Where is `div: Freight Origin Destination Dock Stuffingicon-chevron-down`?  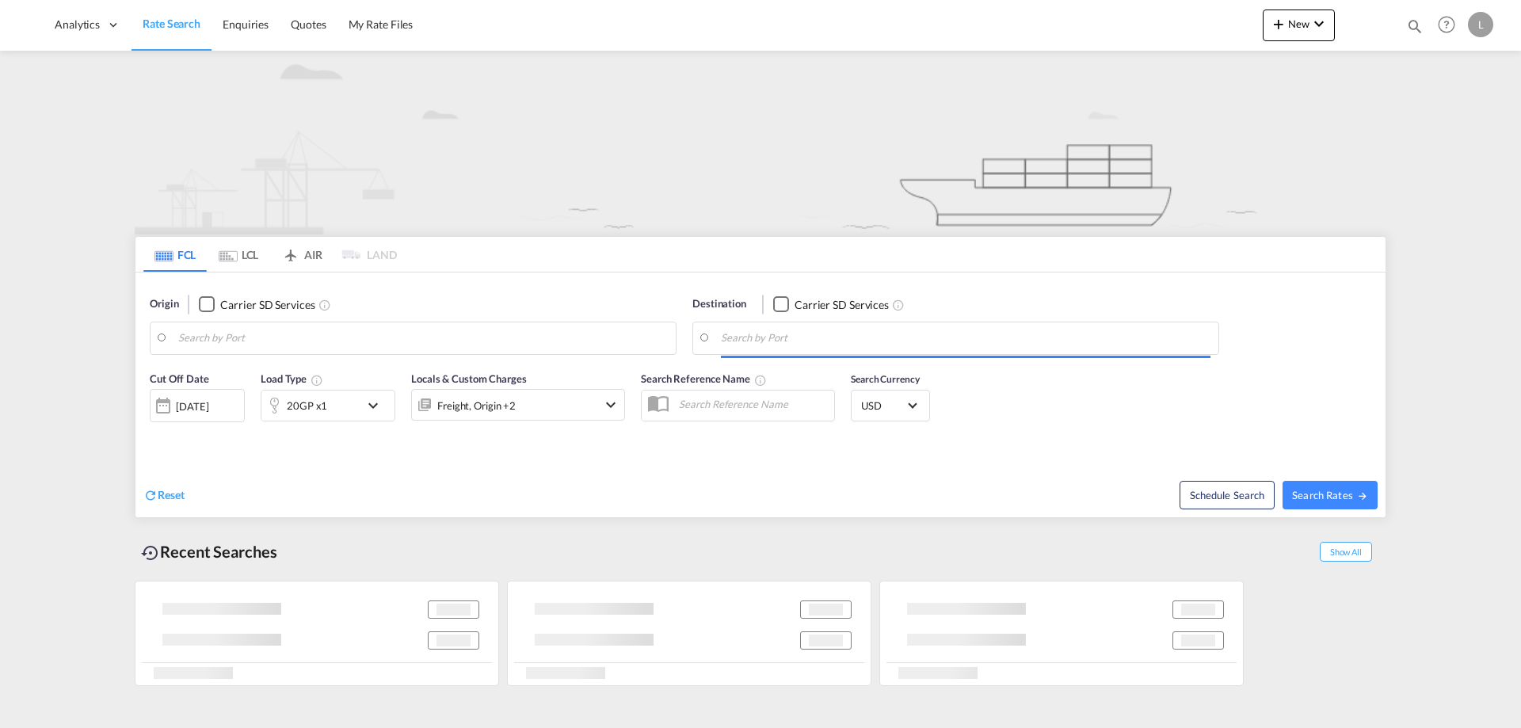
div: Freight Origin Destination Dock Stuffingicon-chevron-down is located at coordinates (518, 405).